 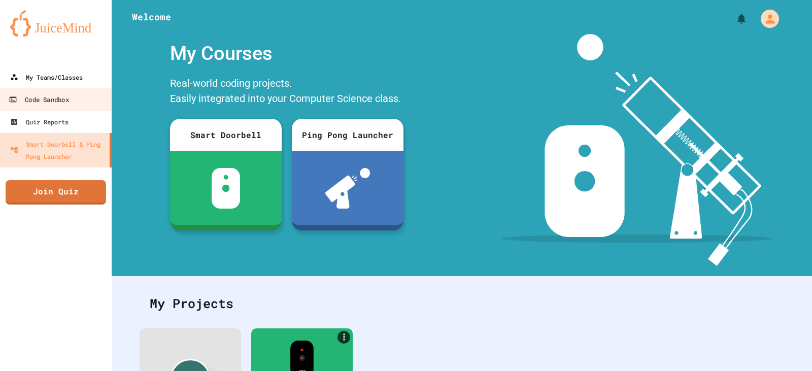 I want to click on div: My Account, so click(x=766, y=19).